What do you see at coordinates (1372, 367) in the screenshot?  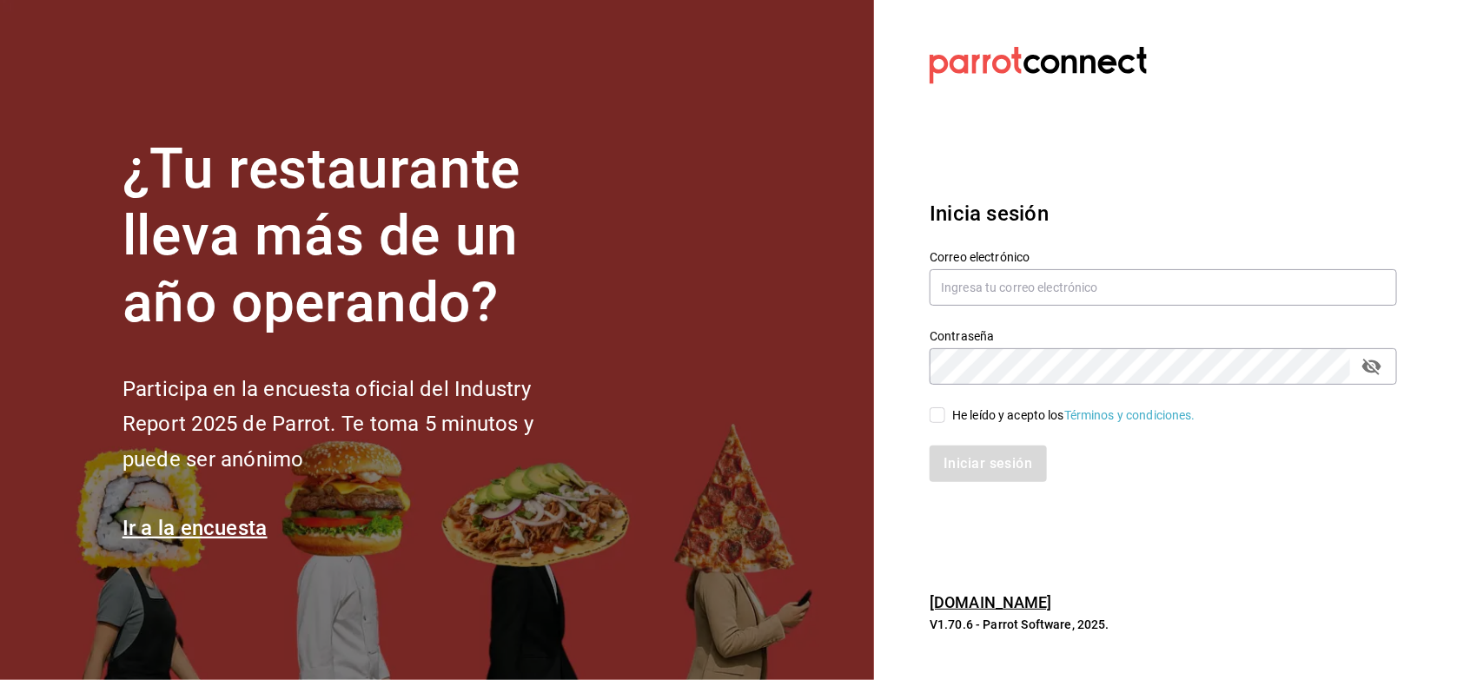 I see `button: passwordField` at bounding box center [1372, 367].